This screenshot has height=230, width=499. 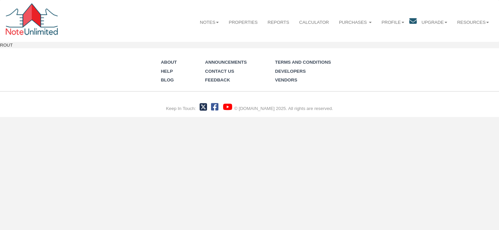 I want to click on span: Announcements, so click(x=226, y=62).